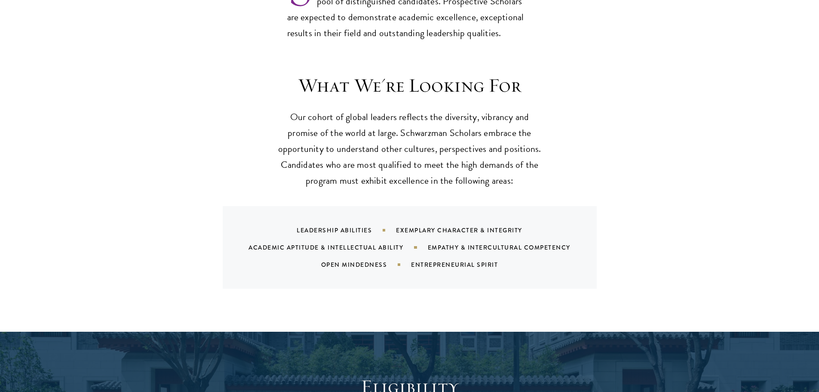 This screenshot has width=819, height=392. I want to click on div: Academic Aptitude & Intellectual Ability, so click(338, 247).